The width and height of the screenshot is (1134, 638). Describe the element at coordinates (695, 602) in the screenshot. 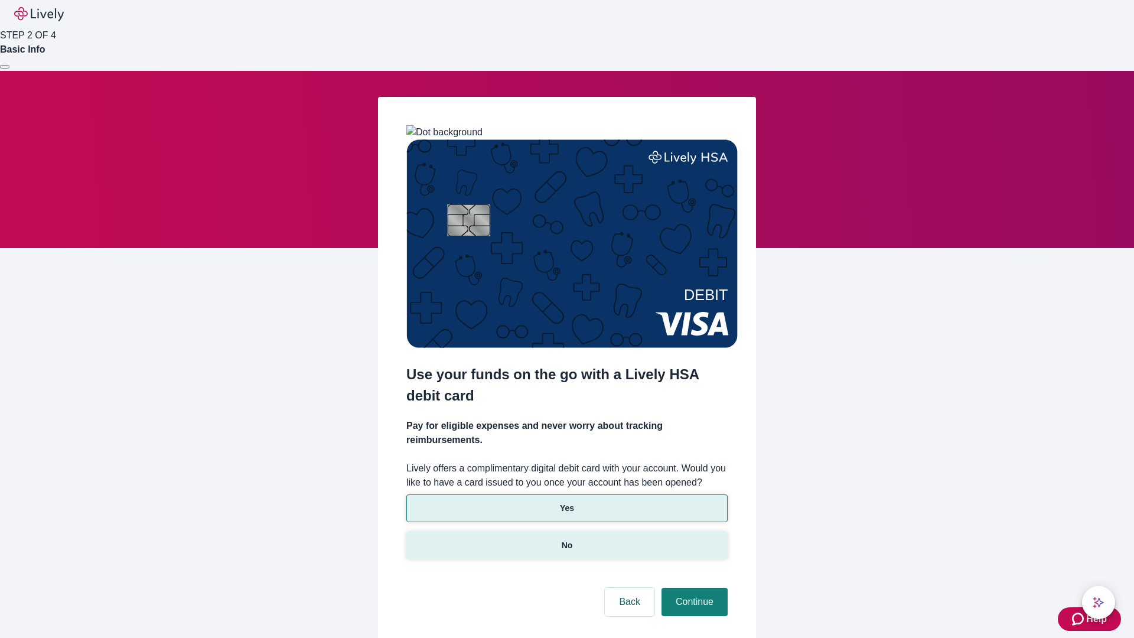

I see `button: Continue` at that location.